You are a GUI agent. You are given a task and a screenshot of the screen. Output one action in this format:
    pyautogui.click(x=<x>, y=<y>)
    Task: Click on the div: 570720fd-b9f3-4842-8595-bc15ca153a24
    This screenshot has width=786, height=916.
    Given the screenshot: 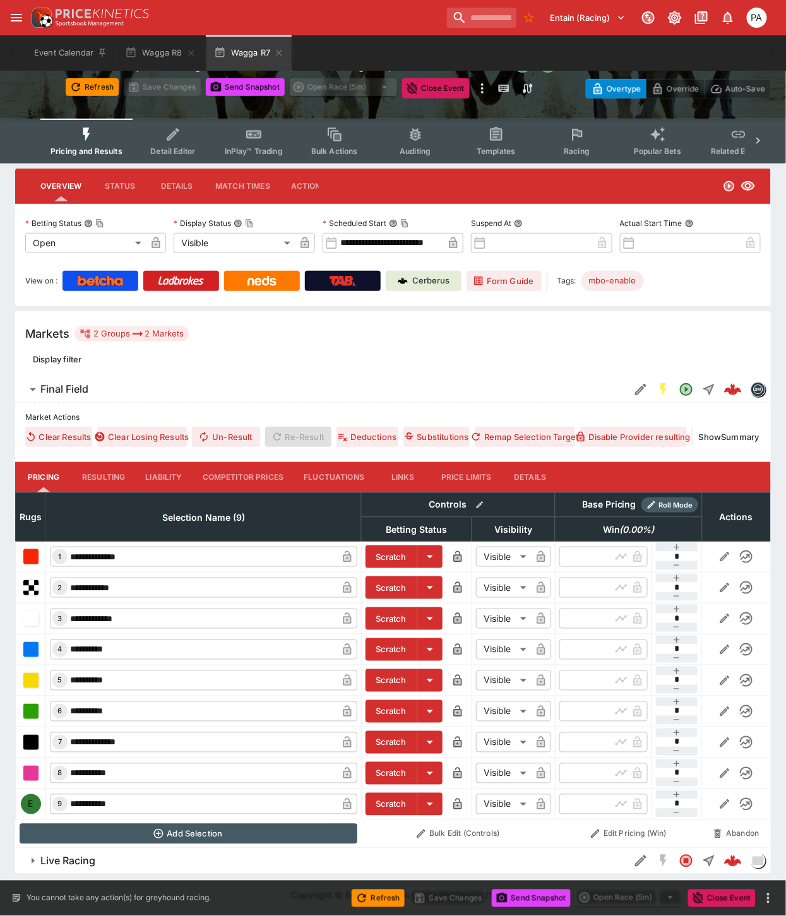 What is the action you would take?
    pyautogui.click(x=733, y=861)
    